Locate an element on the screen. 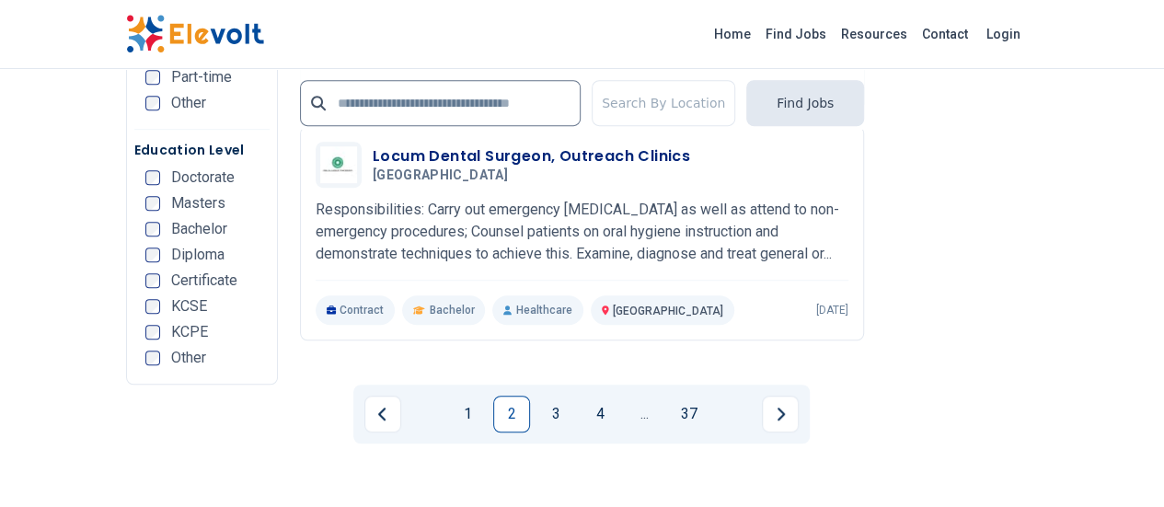  a: Page 4 is located at coordinates (600, 414).